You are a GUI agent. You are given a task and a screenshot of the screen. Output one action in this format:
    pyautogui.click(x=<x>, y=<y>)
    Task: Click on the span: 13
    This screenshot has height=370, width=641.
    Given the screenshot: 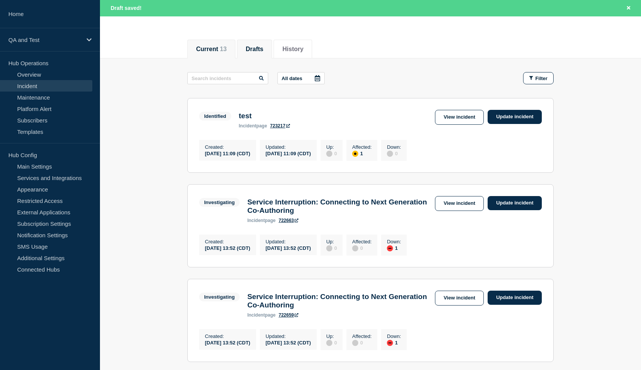 What is the action you would take?
    pyautogui.click(x=223, y=49)
    